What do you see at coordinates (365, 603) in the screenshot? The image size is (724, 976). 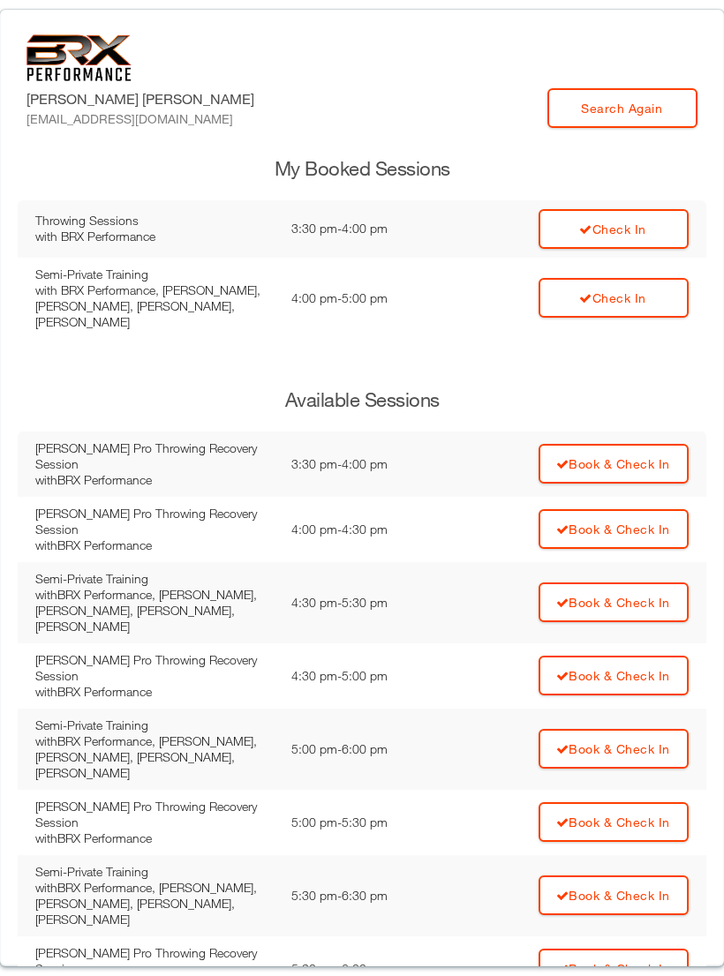 I see `td: 4:30 pm - 5:30 pm` at bounding box center [365, 603].